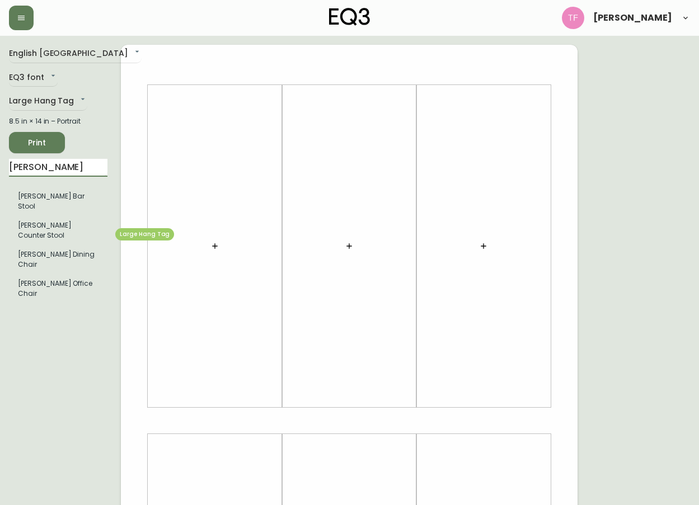  I want to click on div: Large Hang Tag, so click(48, 101).